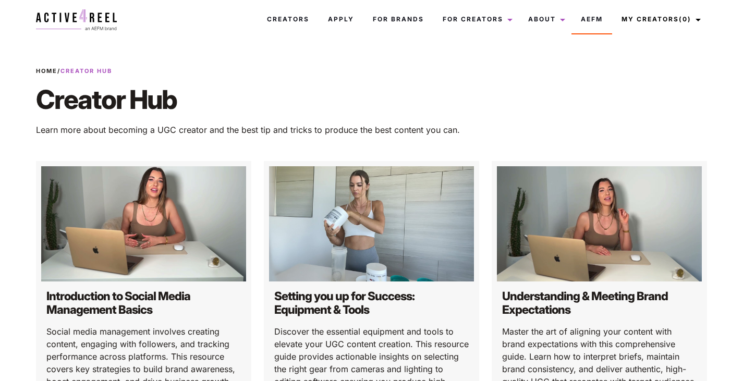 The image size is (743, 381). I want to click on a: For Brands, so click(398, 19).